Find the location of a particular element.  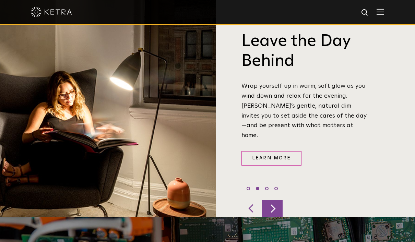

img: ketra-logo-2019-white is located at coordinates (51, 12).